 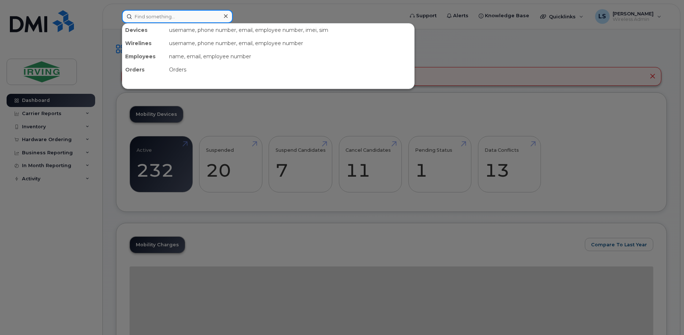 I want to click on div: username, phone number, email, employee number, so click(x=290, y=43).